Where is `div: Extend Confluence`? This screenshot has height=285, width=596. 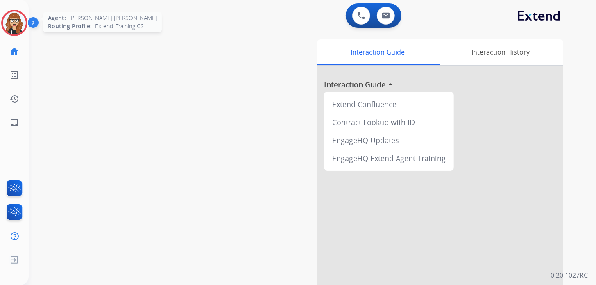
div: Extend Confluence is located at coordinates (389, 104).